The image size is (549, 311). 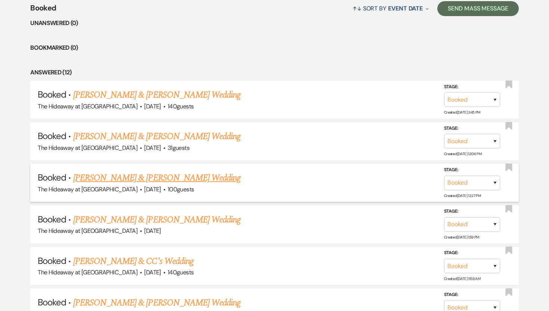 What do you see at coordinates (478, 9) in the screenshot?
I see `button: Send Mass Message` at bounding box center [478, 9].